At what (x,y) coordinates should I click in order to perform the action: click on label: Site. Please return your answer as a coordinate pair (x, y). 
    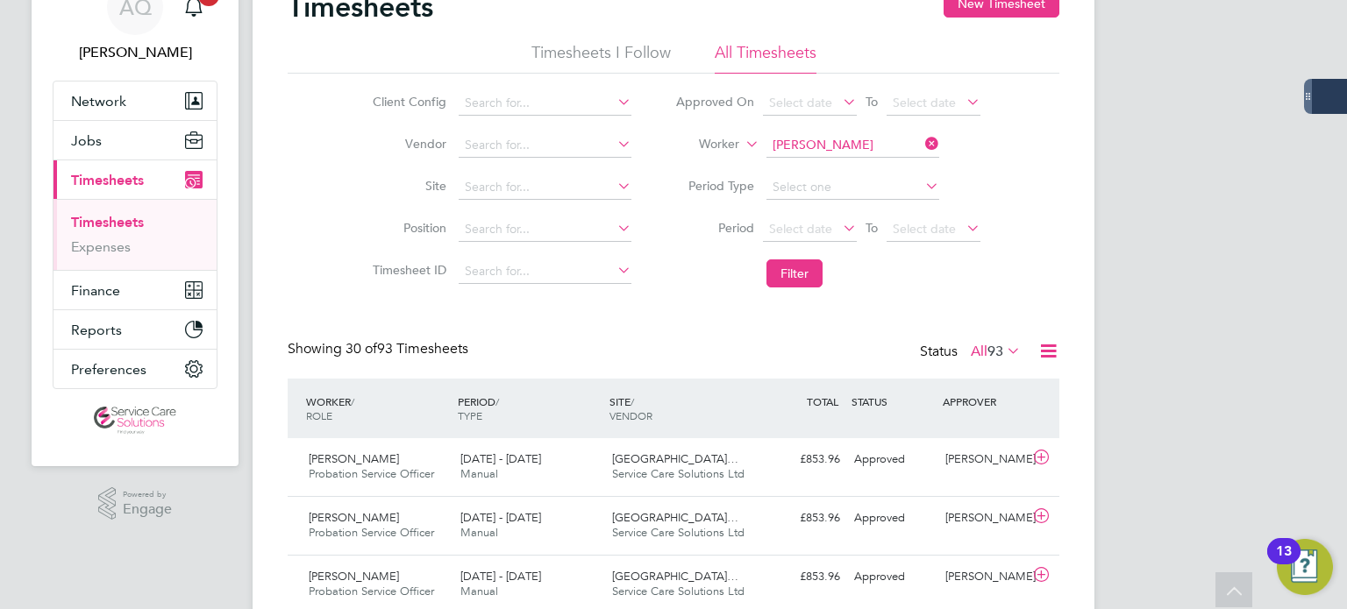
    Looking at the image, I should click on (407, 186).